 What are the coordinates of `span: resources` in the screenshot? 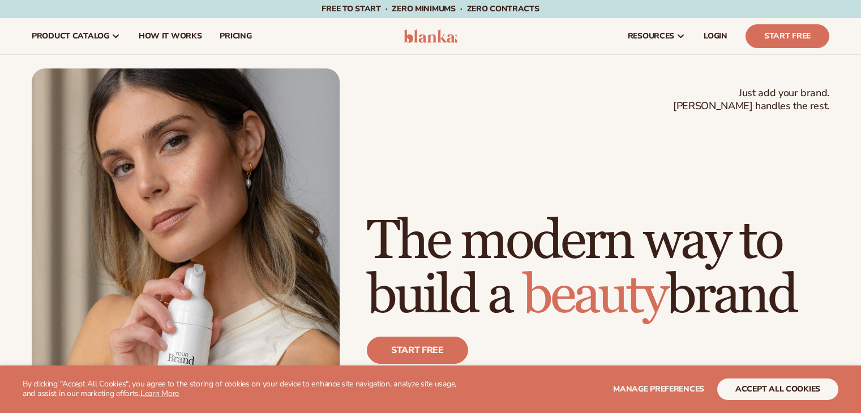 It's located at (651, 36).